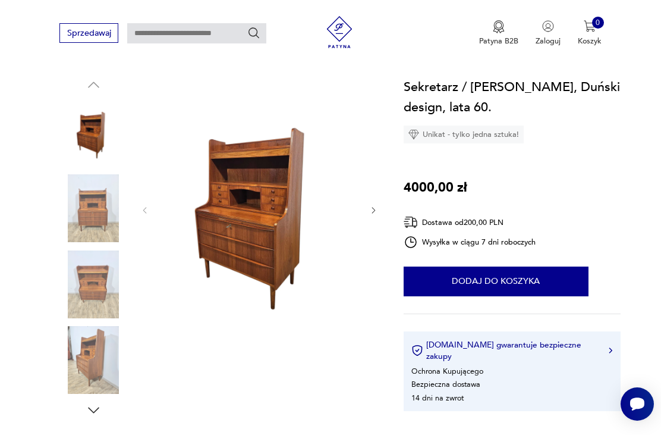  What do you see at coordinates (447, 371) in the screenshot?
I see `li: Ochrona Kupującego` at bounding box center [447, 371].